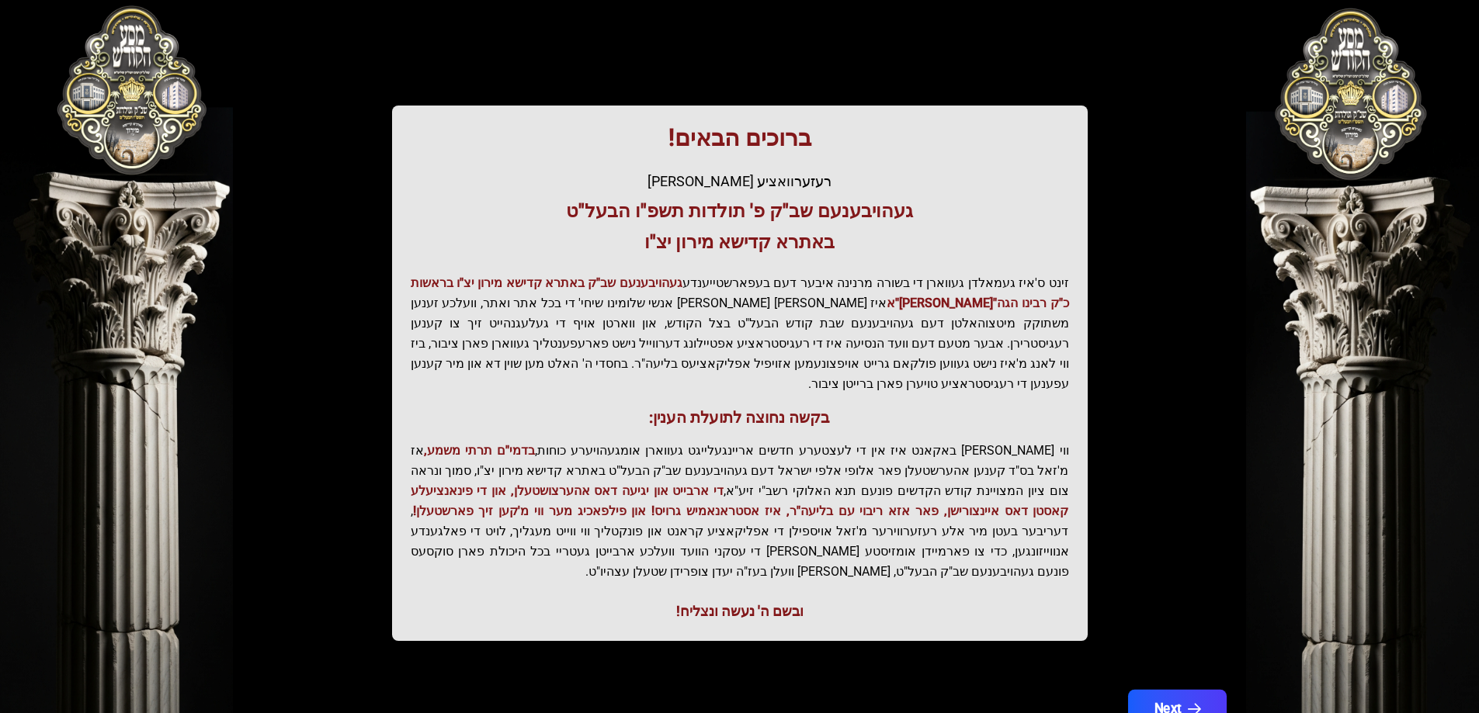  I want to click on h1: ברוכים הבאים!, so click(740, 138).